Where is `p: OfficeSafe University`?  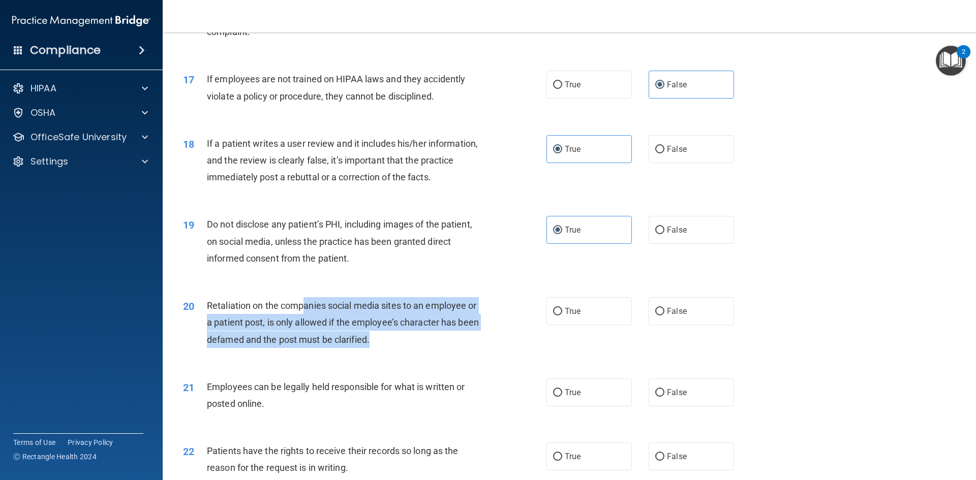
p: OfficeSafe University is located at coordinates (78, 137).